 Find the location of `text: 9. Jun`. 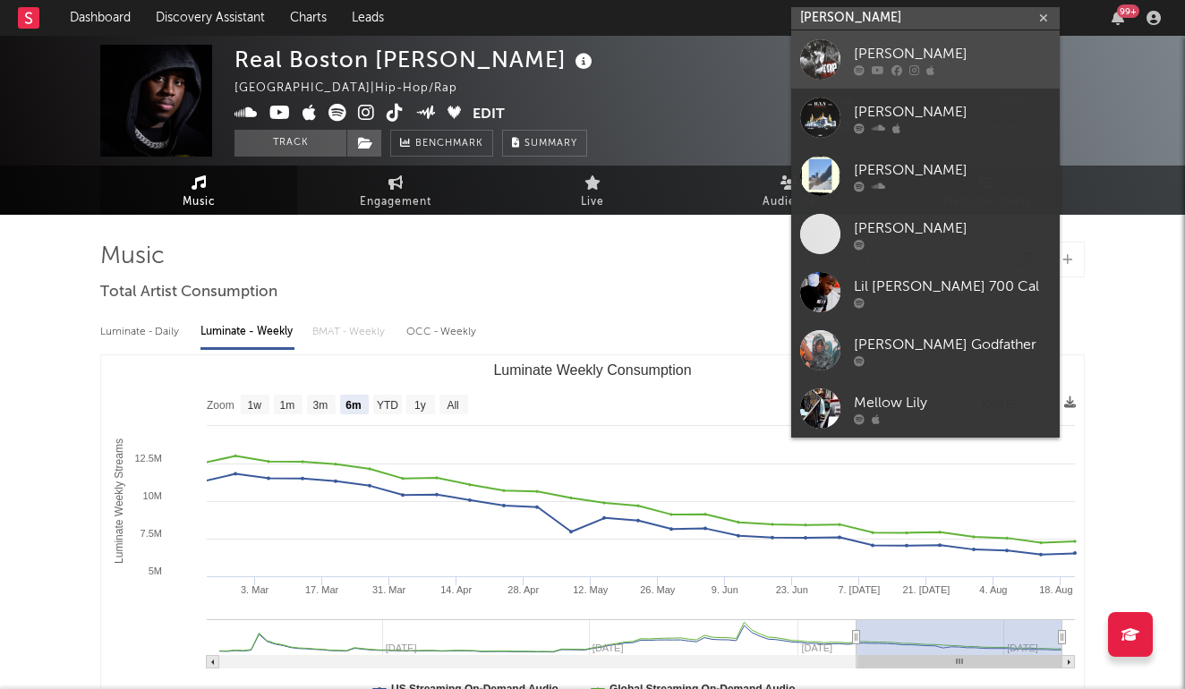

text: 9. Jun is located at coordinates (725, 590).